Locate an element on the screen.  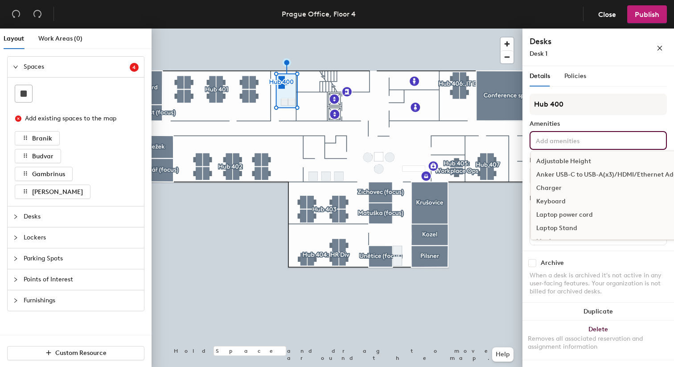
button: Custom Resource is located at coordinates (76, 353).